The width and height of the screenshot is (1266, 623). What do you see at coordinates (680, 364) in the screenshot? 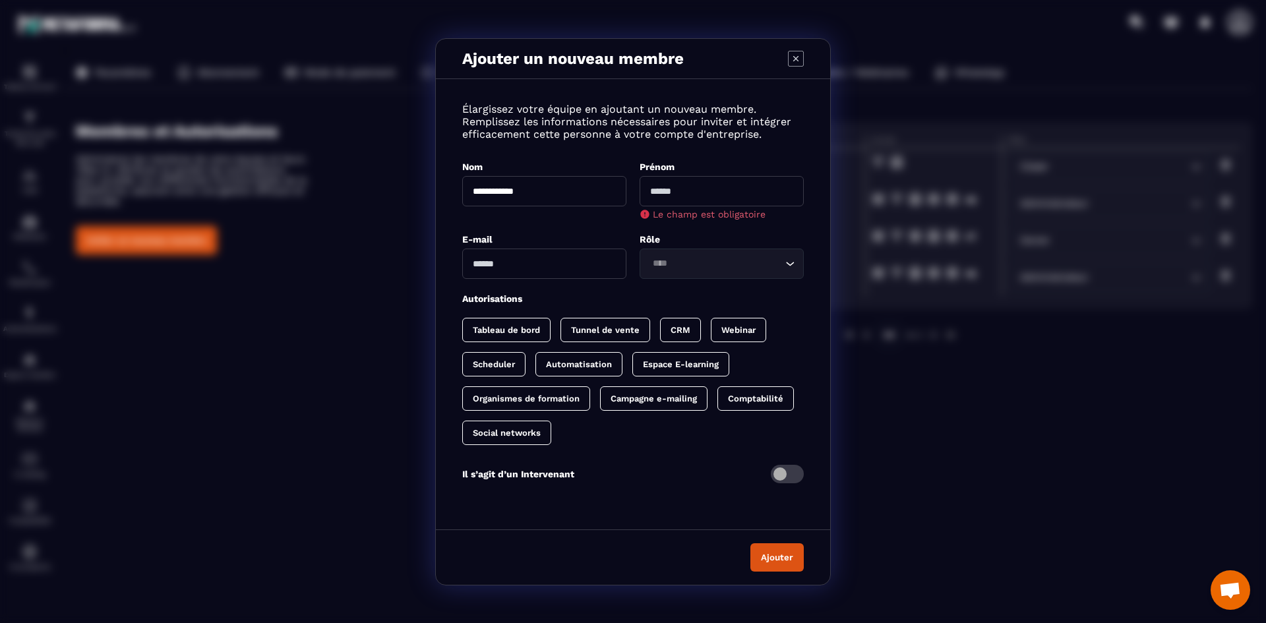
I see `p: Espace E-learning` at bounding box center [680, 364].